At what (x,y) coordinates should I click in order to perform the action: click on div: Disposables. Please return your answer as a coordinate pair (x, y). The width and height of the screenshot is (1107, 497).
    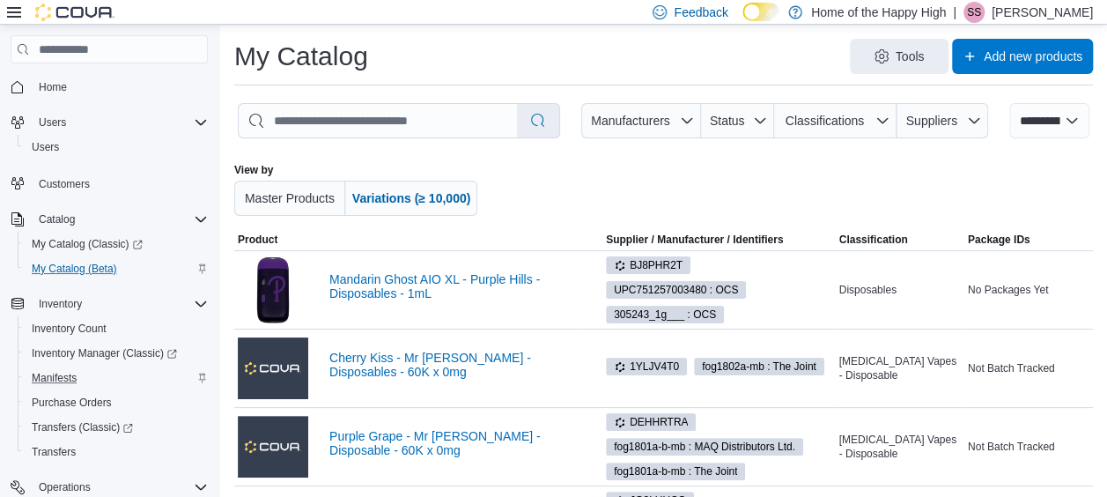
    Looking at the image, I should click on (900, 290).